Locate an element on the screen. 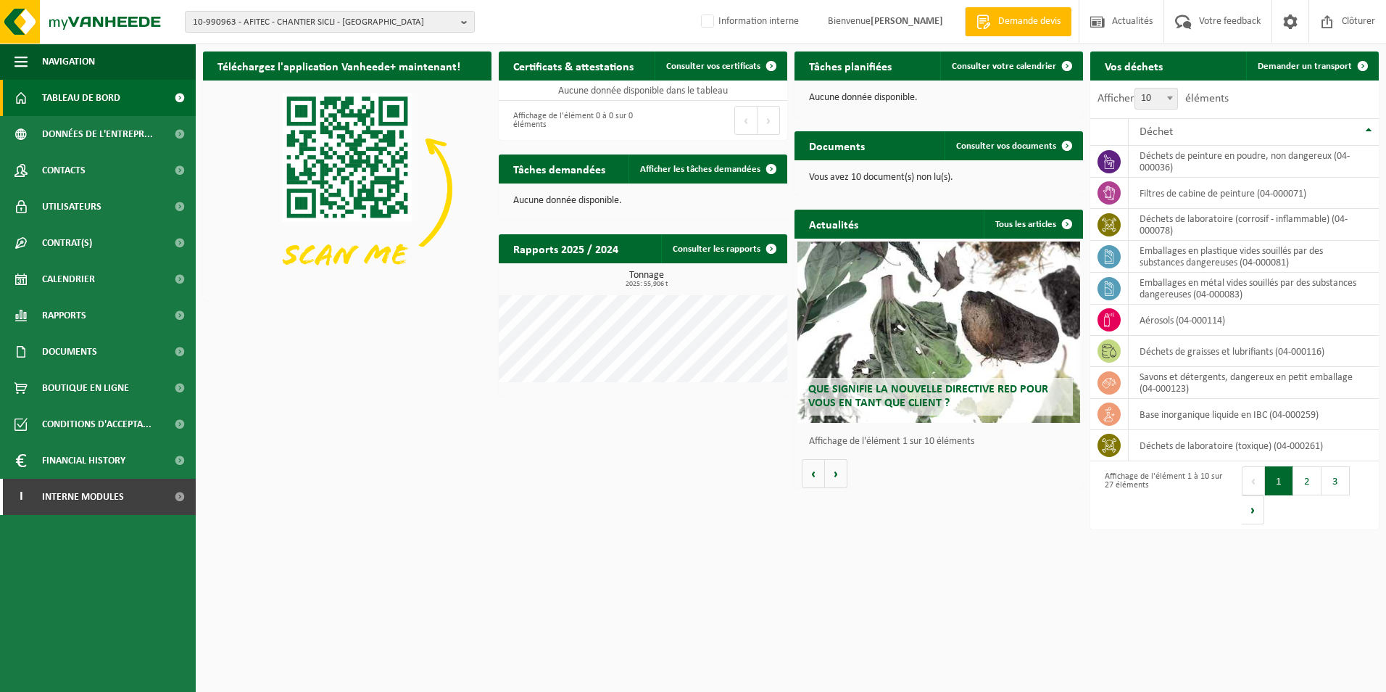  button: Vorige is located at coordinates (814, 474).